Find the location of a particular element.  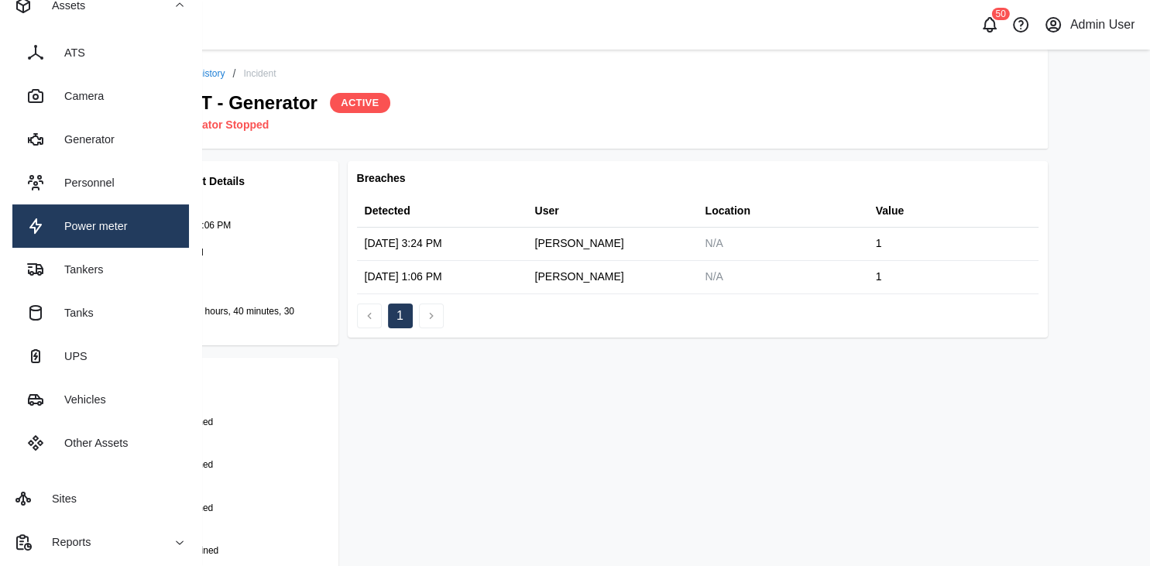

div: Max is located at coordinates (245, 406).